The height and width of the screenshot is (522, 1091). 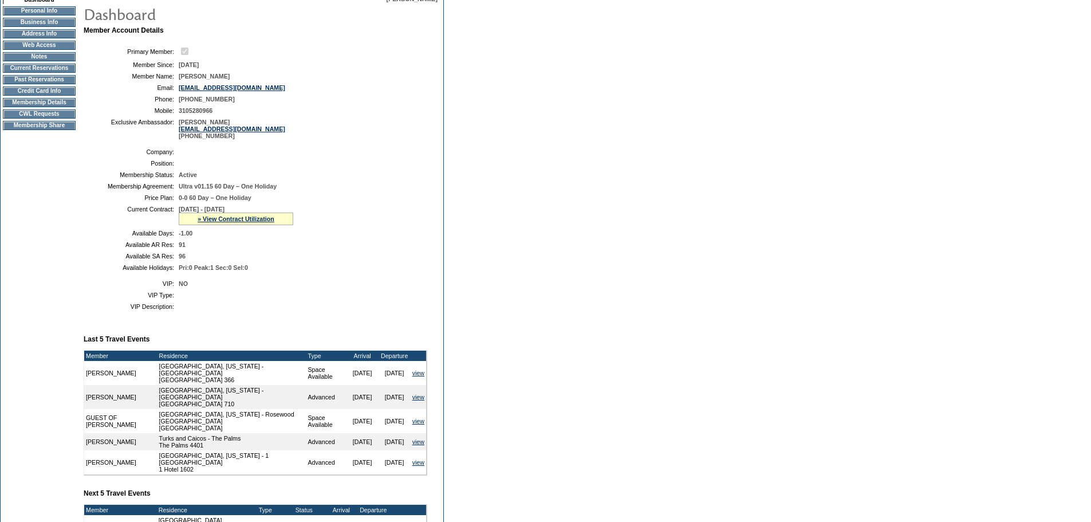 What do you see at coordinates (186, 233) in the screenshot?
I see `span: -1.00` at bounding box center [186, 233].